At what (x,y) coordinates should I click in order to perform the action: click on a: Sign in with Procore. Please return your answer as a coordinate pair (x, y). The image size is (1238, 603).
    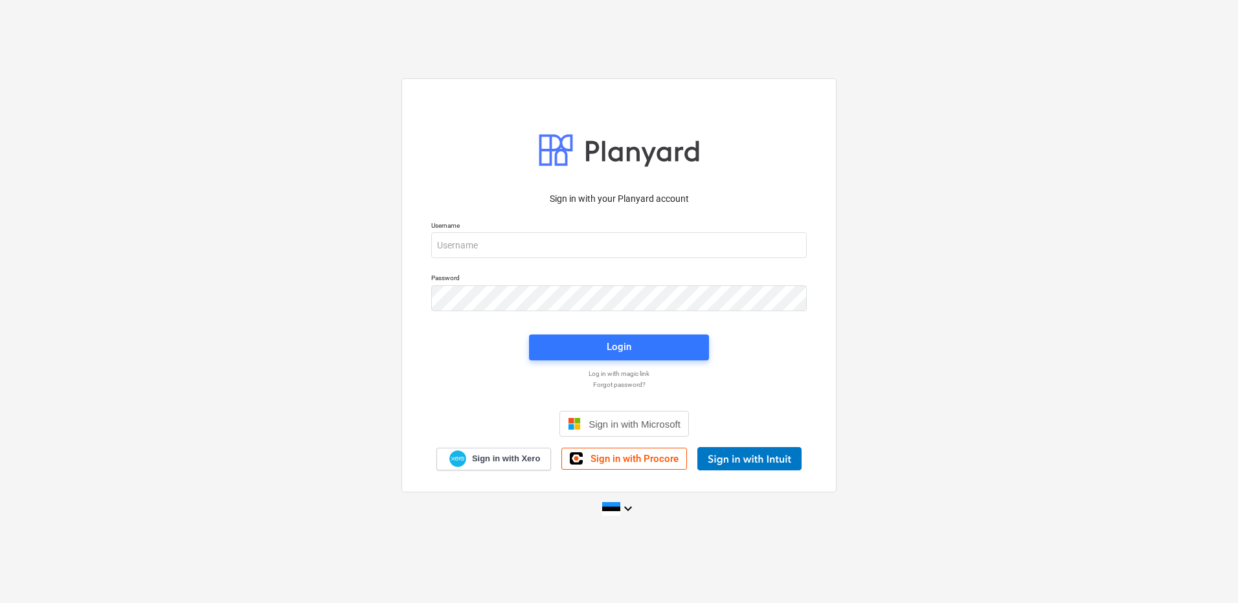
    Looking at the image, I should click on (624, 459).